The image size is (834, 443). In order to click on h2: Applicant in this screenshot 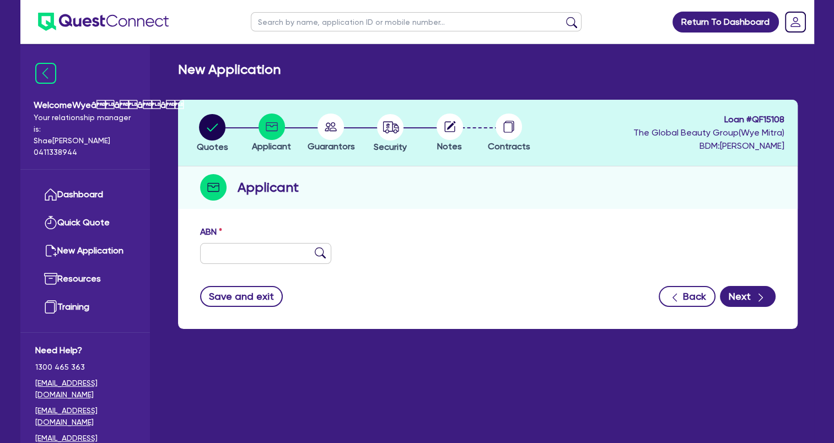, I will do `click(268, 187)`.